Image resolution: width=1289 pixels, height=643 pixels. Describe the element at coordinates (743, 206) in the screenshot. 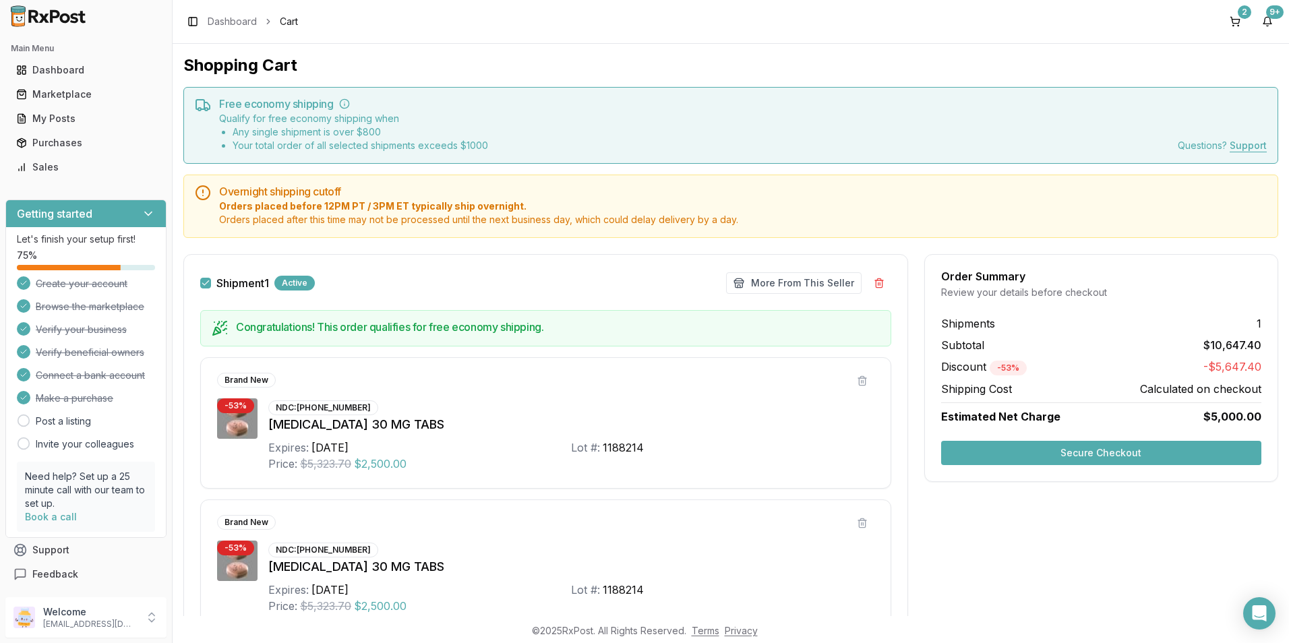

I see `span: Orders placed before 12PM PT / 3PM ET typically ship overnight.` at that location.